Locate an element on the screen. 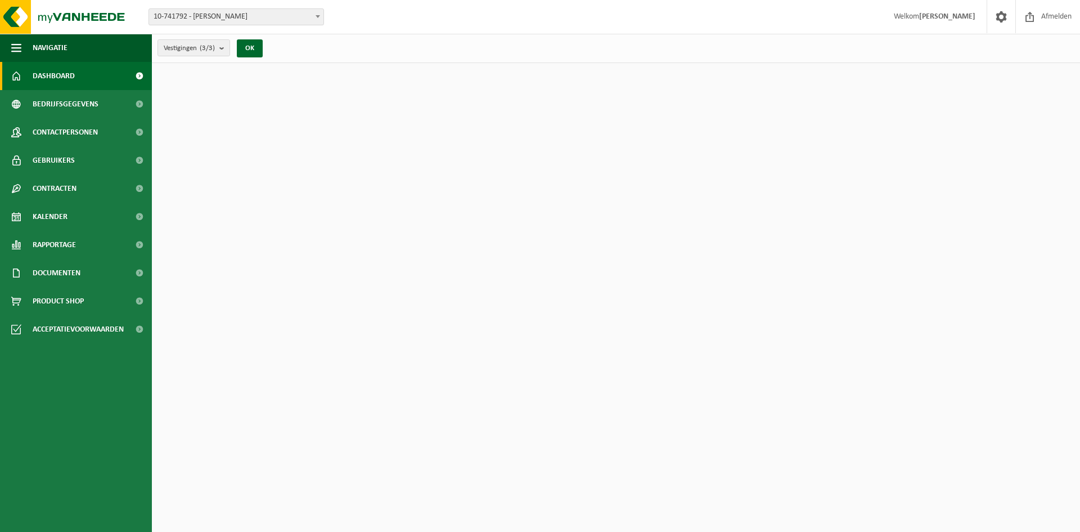 This screenshot has height=532, width=1080. span: Rapportage is located at coordinates (54, 245).